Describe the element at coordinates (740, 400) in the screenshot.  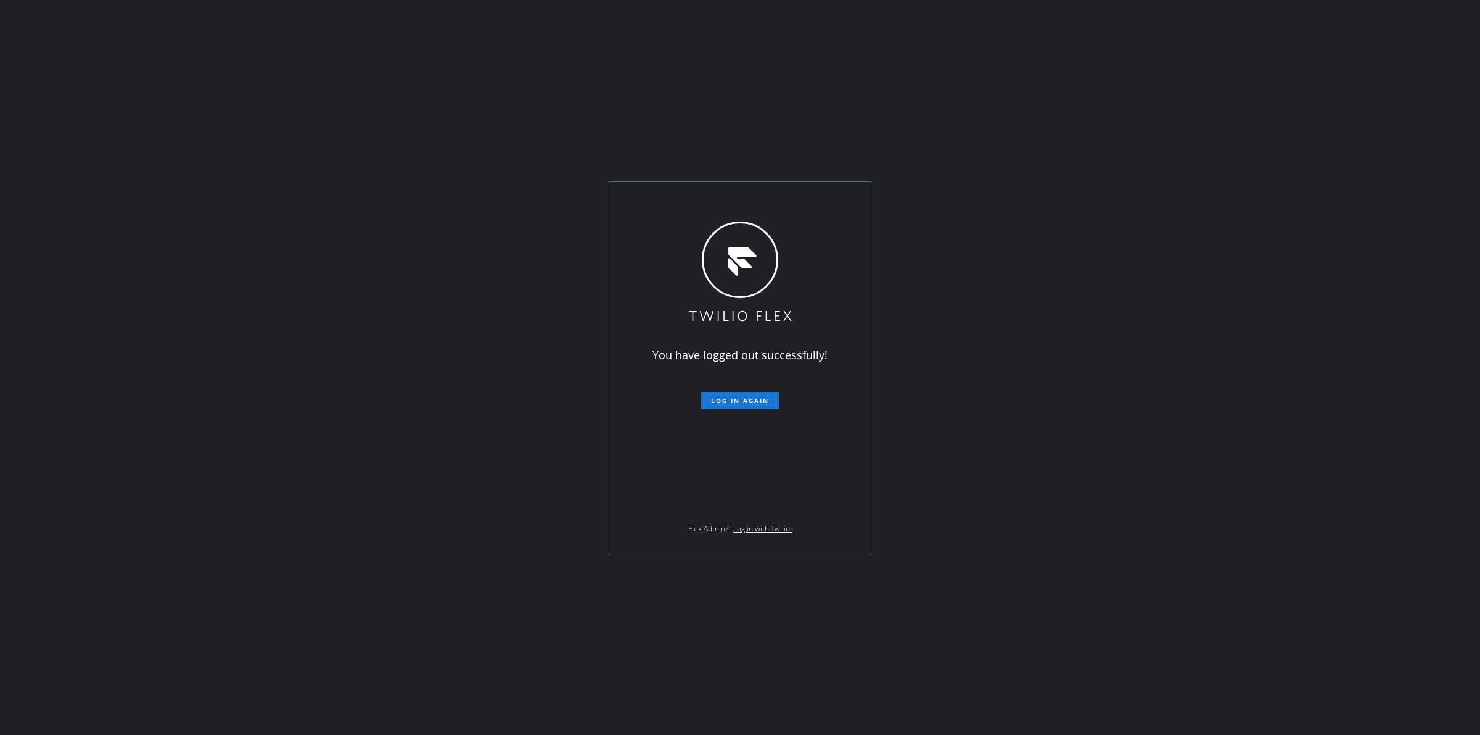
I see `span: Log in again` at that location.